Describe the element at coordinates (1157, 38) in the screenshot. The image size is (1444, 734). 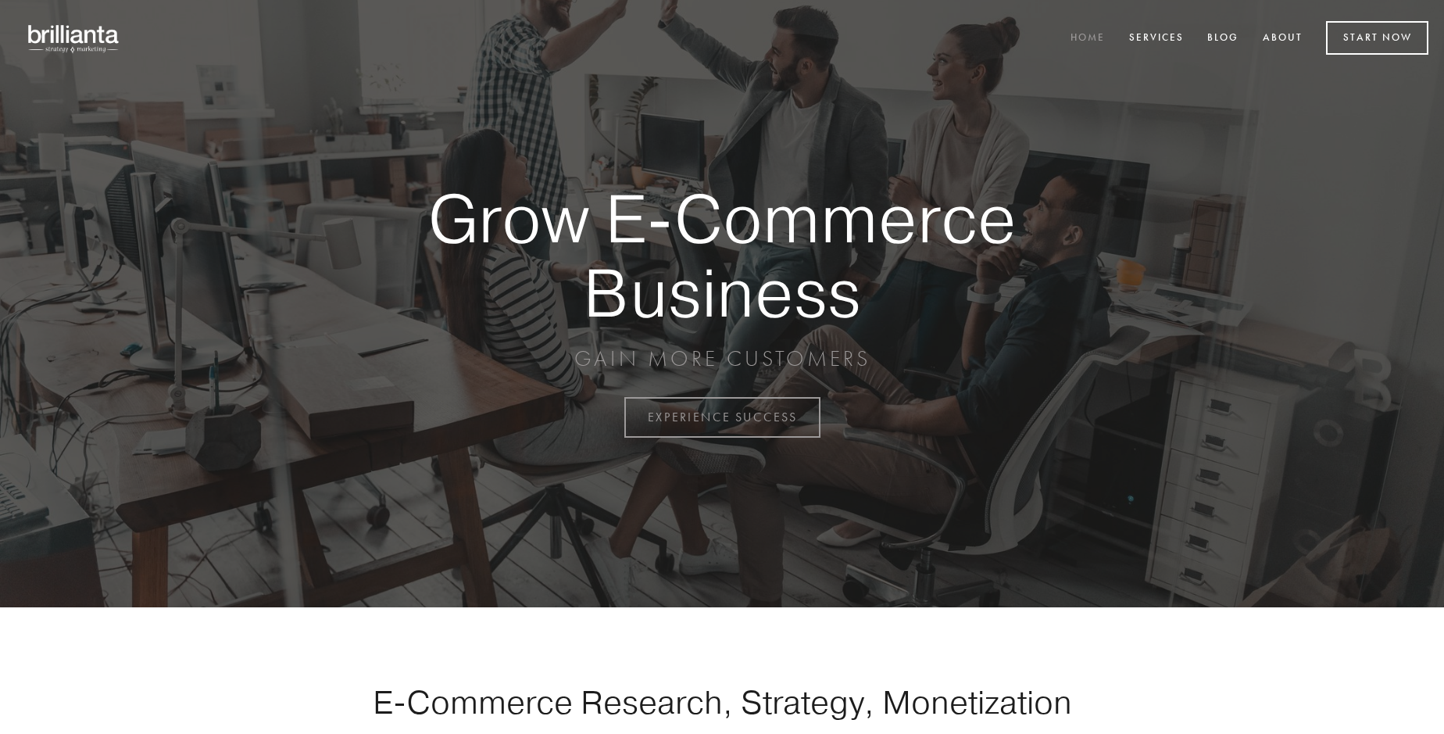
I see `a: Services` at that location.